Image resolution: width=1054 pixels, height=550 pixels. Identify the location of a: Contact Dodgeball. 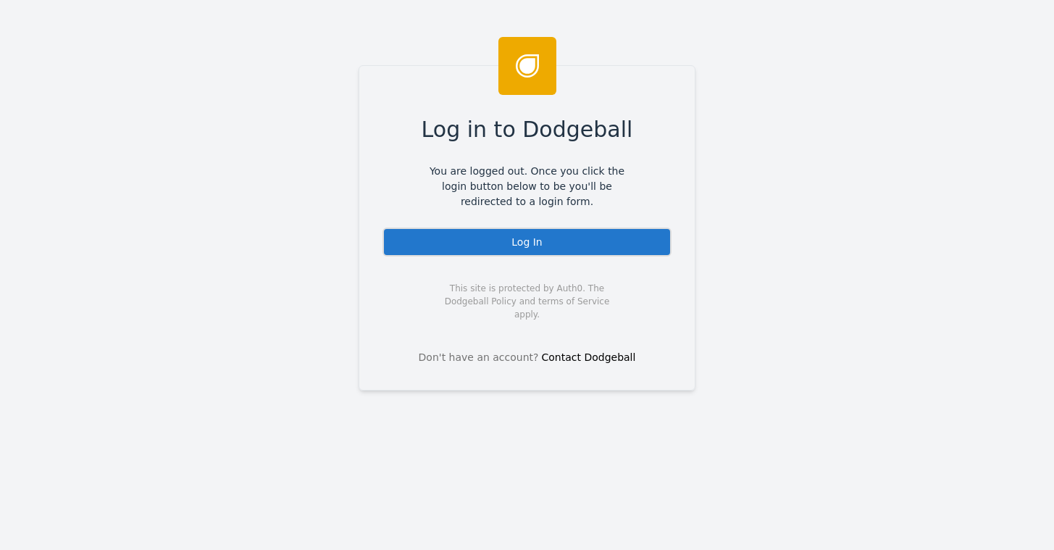
(589, 357).